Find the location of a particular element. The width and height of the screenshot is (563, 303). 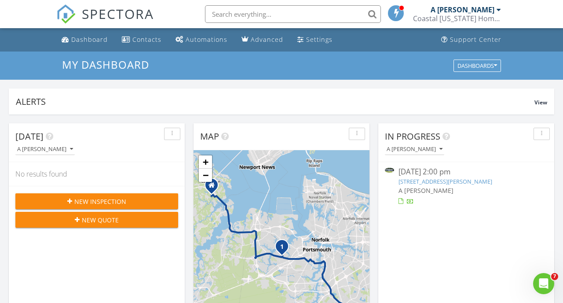

span: SPECTORA is located at coordinates (118, 14).